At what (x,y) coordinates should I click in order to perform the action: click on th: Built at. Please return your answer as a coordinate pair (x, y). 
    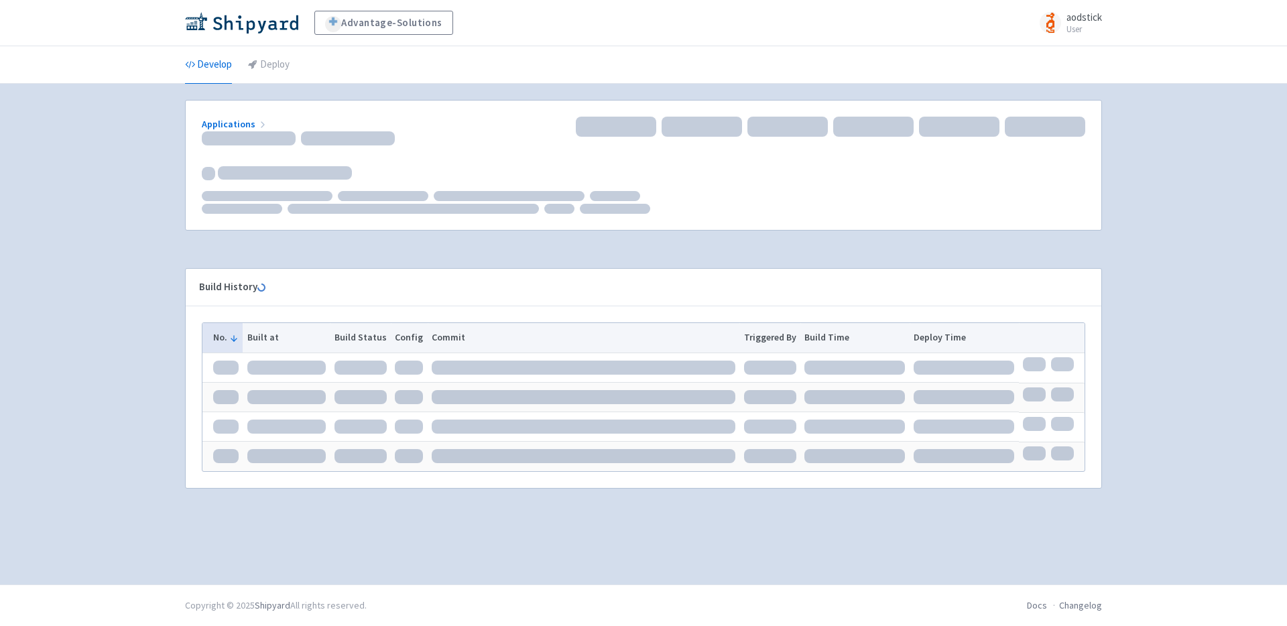
    Looking at the image, I should click on (286, 338).